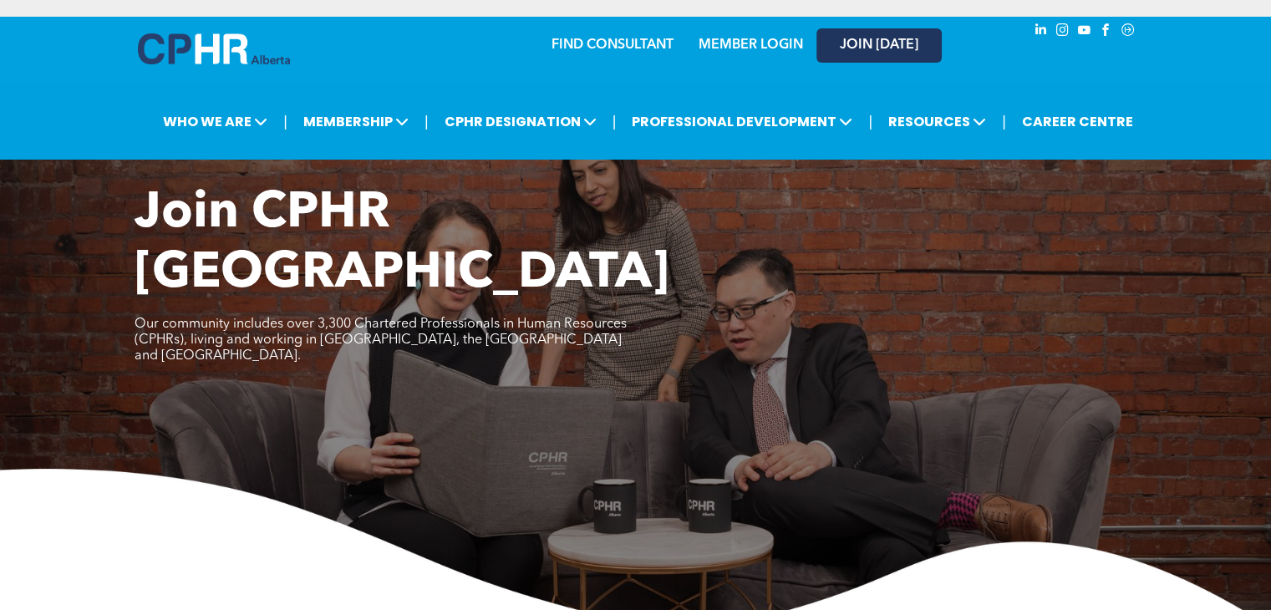  Describe the element at coordinates (1078, 121) in the screenshot. I see `a: CAREER CENTRE` at that location.